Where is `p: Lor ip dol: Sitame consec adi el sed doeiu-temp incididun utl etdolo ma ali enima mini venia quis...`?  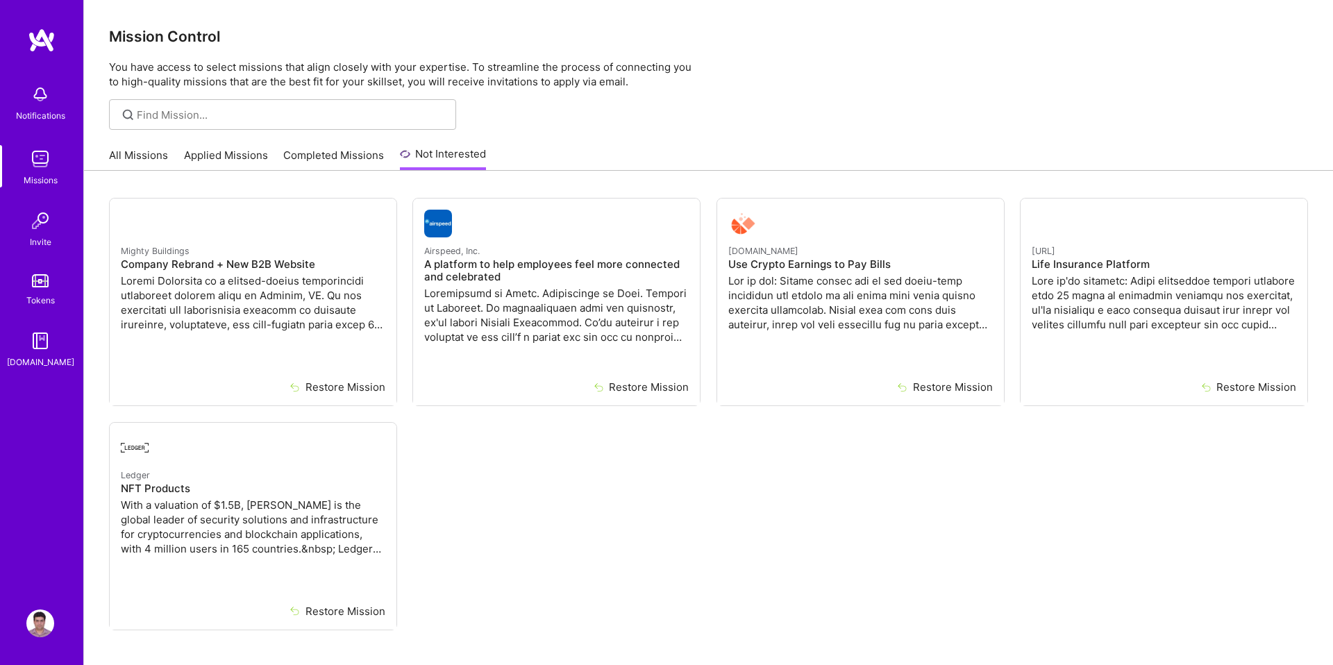
p: Lor ip dol: Sitame consec adi el sed doeiu-temp incididun utl etdolo ma ali enima mini venia quis... is located at coordinates (860, 303).